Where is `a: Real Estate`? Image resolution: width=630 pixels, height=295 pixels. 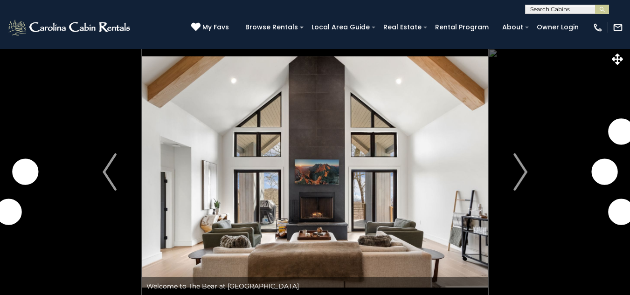
a: Real Estate is located at coordinates (402, 27).